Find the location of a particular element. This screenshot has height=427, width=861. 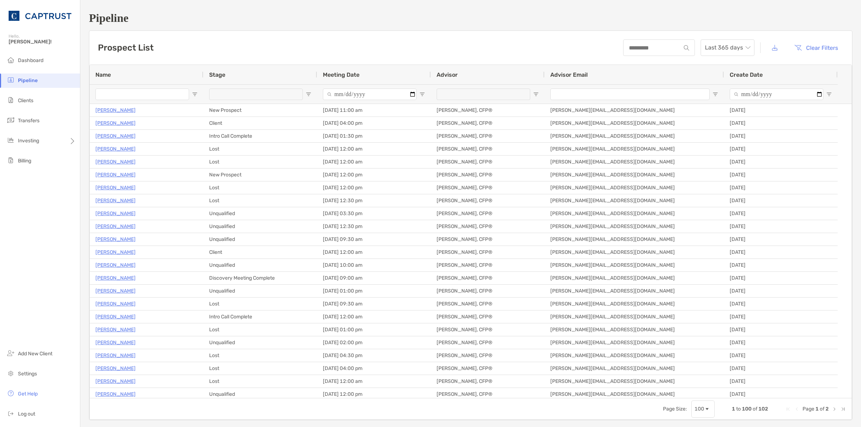

span: Meeting Date is located at coordinates (341, 75).